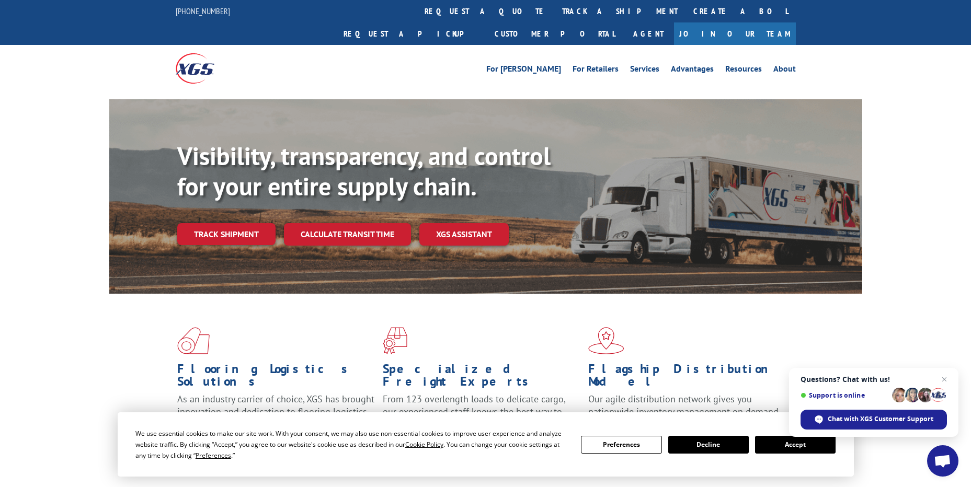  What do you see at coordinates (692, 71) in the screenshot?
I see `a: Advantages` at bounding box center [692, 71].